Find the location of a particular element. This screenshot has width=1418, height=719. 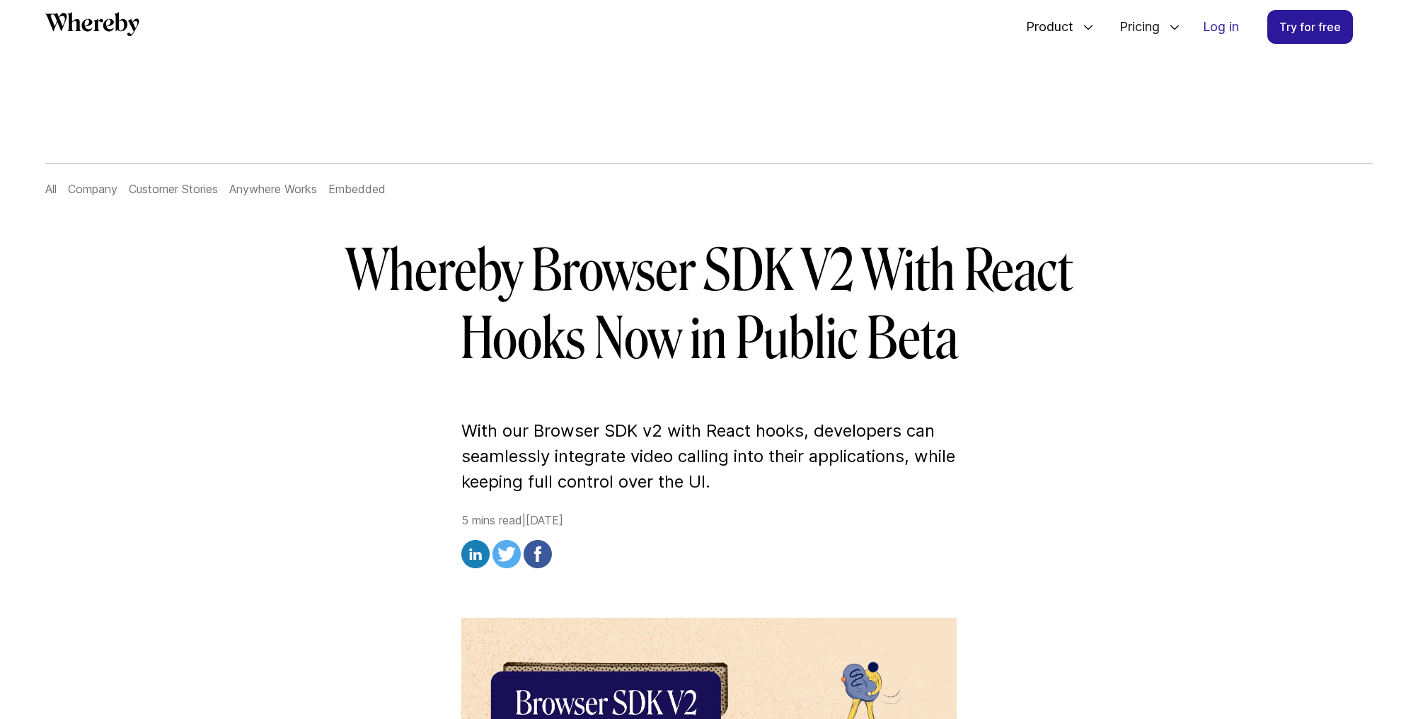

span: Product is located at coordinates (1044, 27).